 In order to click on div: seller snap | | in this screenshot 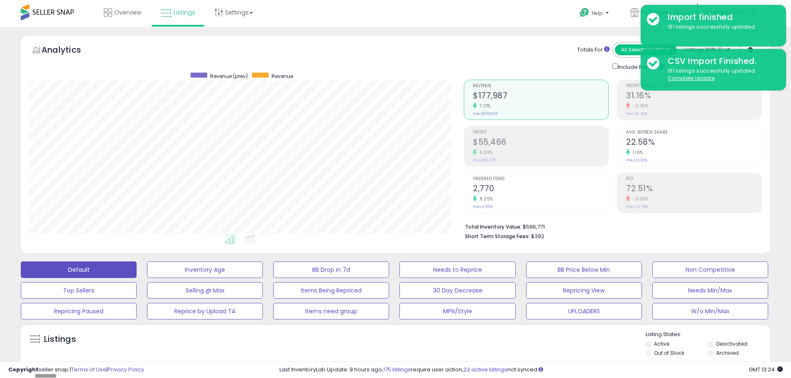, I will do `click(76, 370)`.